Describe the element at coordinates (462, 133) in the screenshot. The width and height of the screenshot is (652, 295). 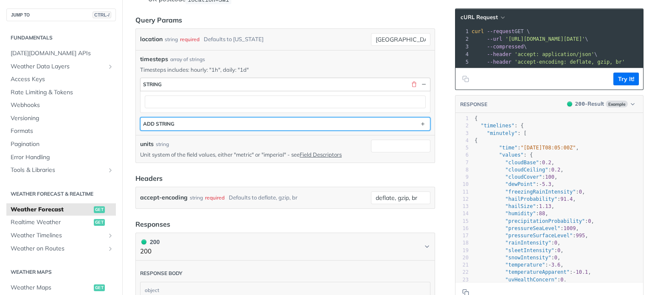
I see `div: 3` at that location.